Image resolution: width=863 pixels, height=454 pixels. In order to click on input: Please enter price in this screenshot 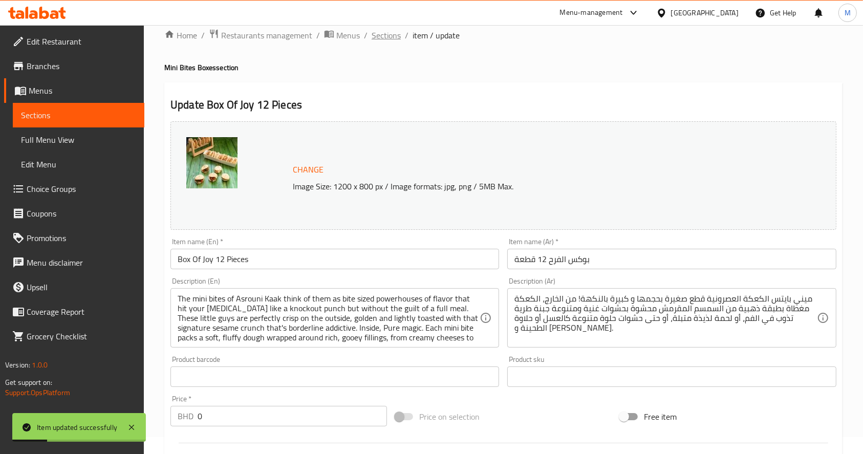, I will do `click(292, 416)`.